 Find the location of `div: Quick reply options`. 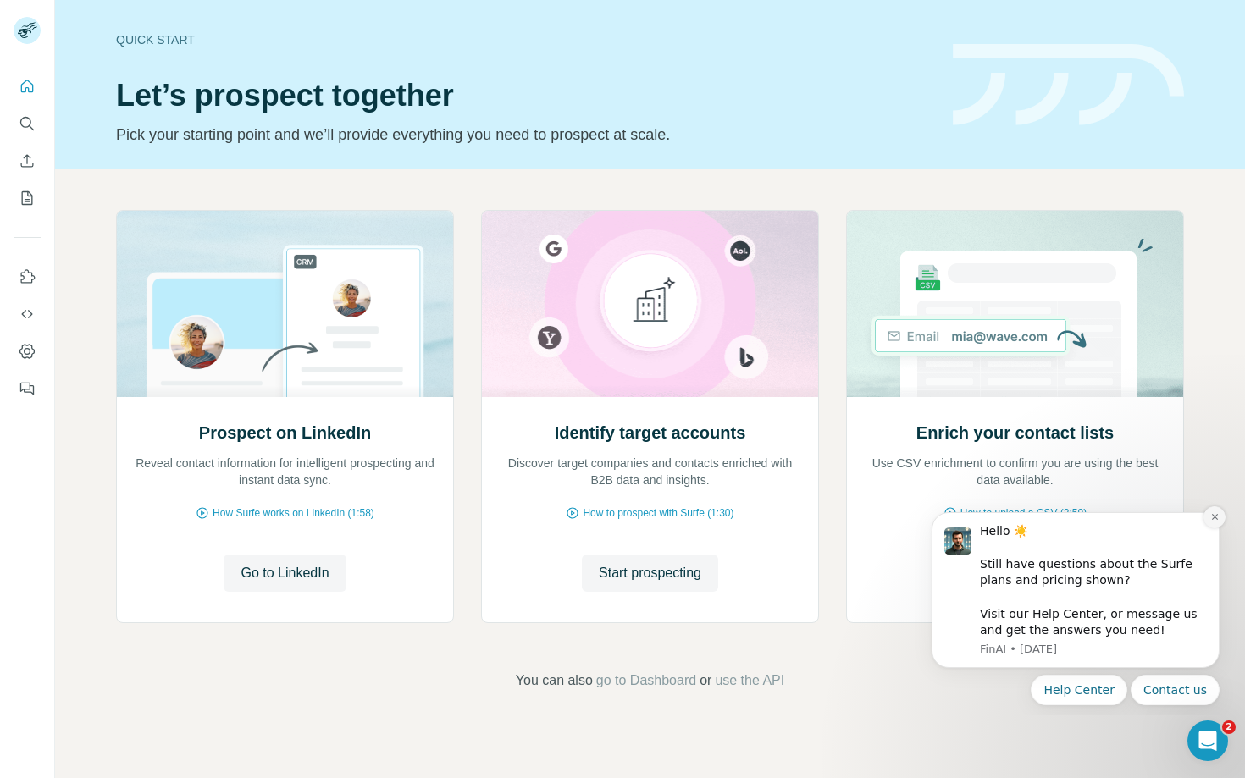

div: Quick reply options is located at coordinates (169, 193).